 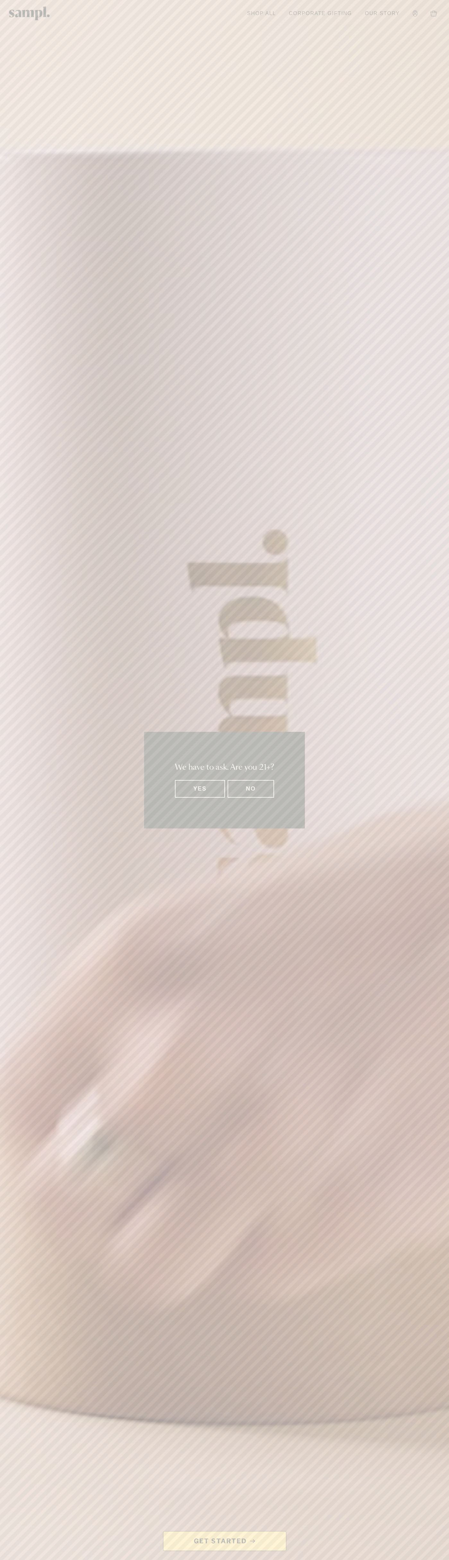 I want to click on a: Our Story, so click(x=382, y=13).